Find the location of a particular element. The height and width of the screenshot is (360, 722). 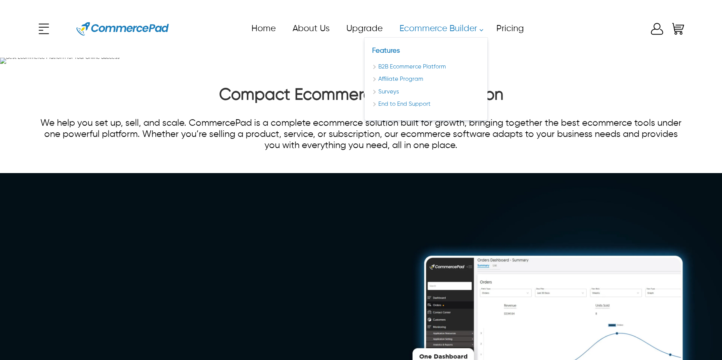

a: Shopping Cart is located at coordinates (679, 29).